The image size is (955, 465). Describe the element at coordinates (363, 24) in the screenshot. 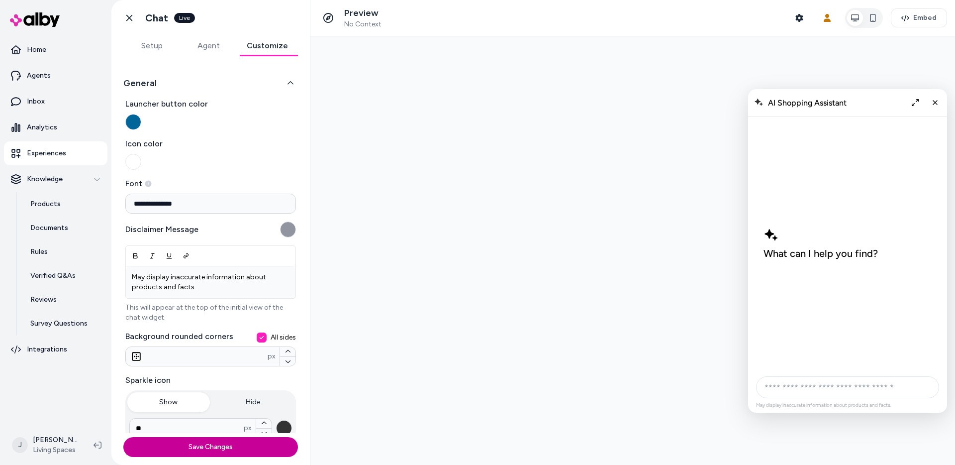

I see `span: No Context` at that location.